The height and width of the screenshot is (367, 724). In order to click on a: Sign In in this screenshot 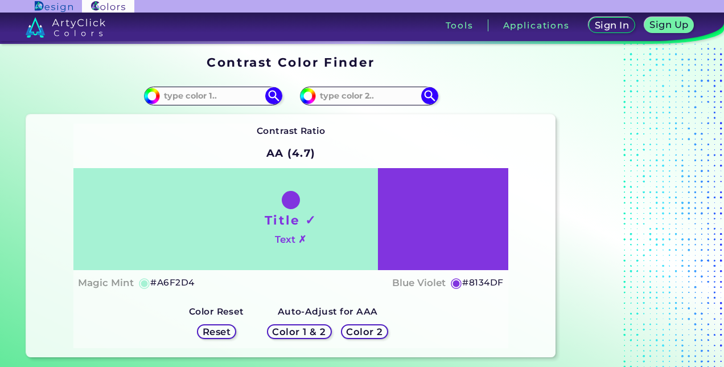, I will do `click(611, 25)`.